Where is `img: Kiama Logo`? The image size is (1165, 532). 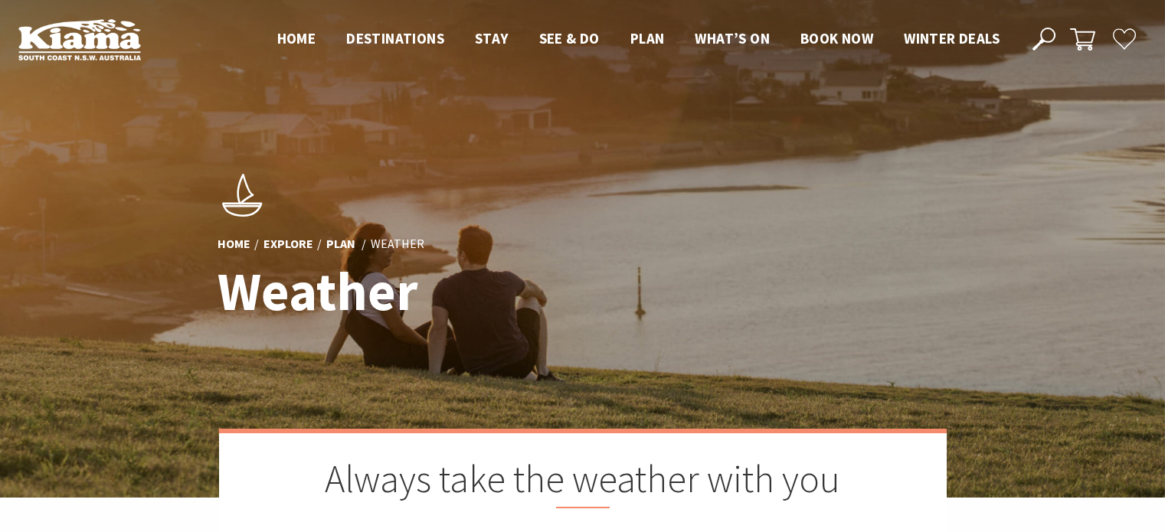 img: Kiama Logo is located at coordinates (80, 39).